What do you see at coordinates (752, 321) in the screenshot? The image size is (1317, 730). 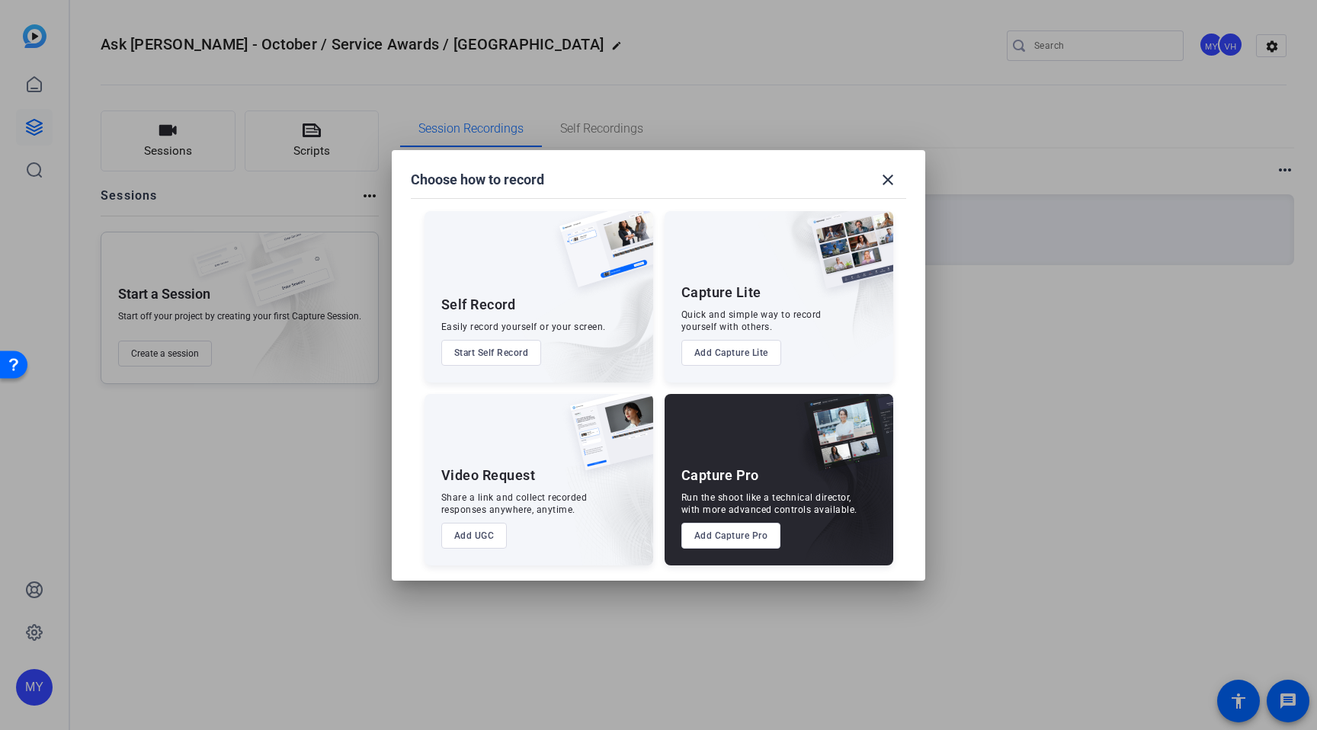 I see `div: Quick and simple way to record yourself with others.` at bounding box center [752, 321].